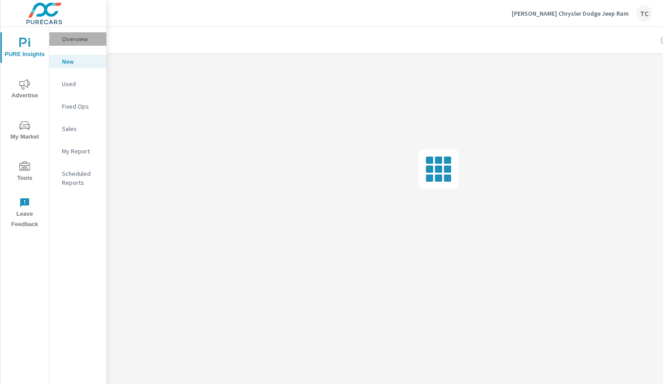 The height and width of the screenshot is (384, 663). What do you see at coordinates (78, 151) in the screenshot?
I see `div: My Report` at bounding box center [78, 151].